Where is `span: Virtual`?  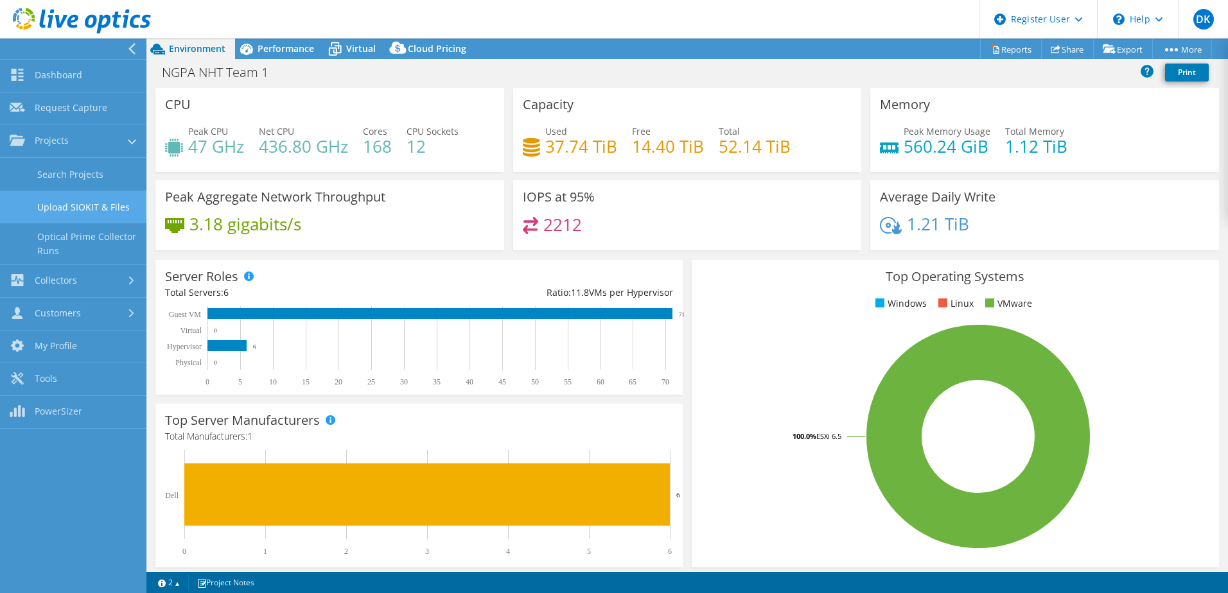 span: Virtual is located at coordinates (361, 48).